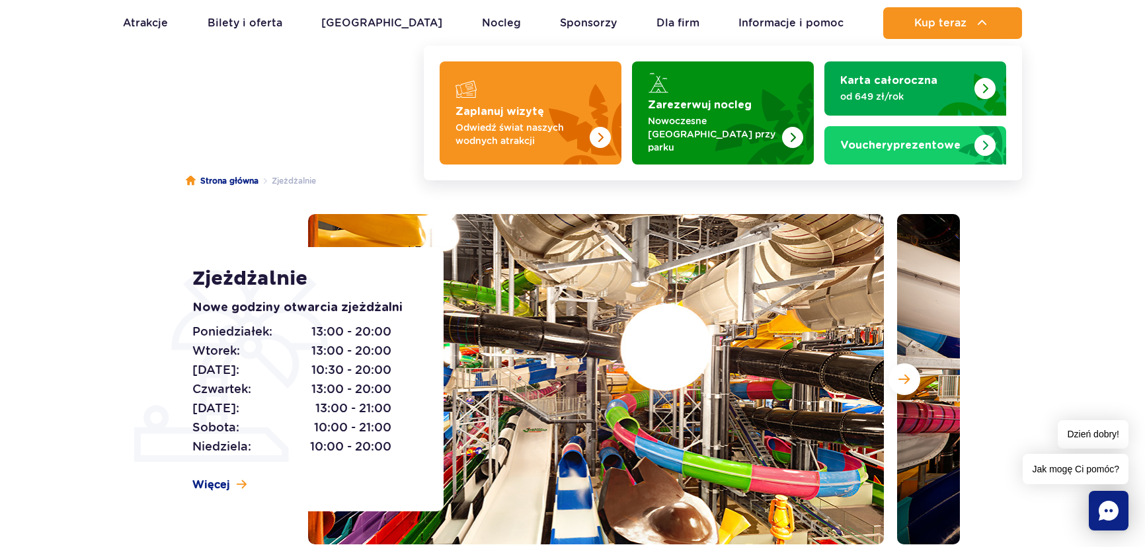 Image resolution: width=1145 pixels, height=547 pixels. Describe the element at coordinates (867, 145) in the screenshot. I see `span: Vouchery` at that location.